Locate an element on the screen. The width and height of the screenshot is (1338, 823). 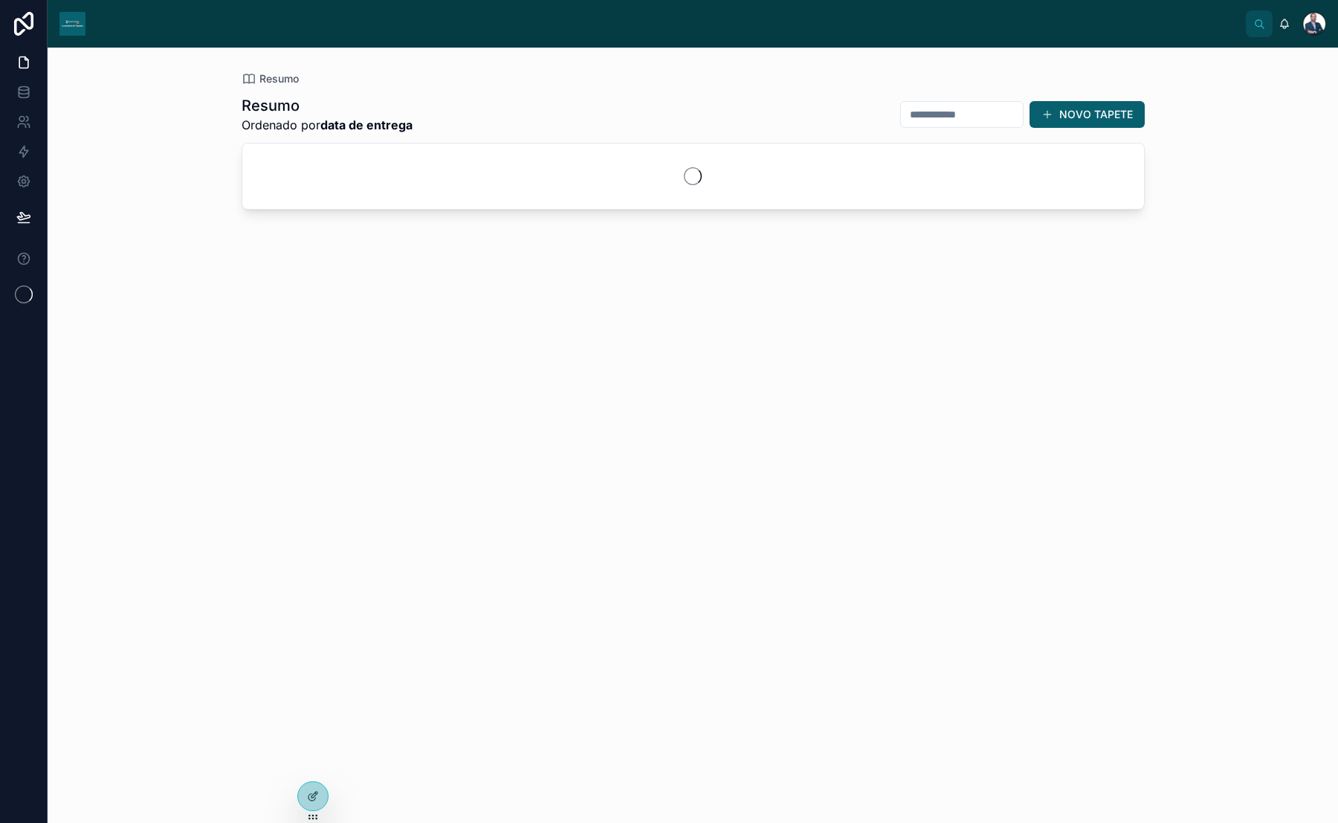
a: Resumo is located at coordinates (270, 79).